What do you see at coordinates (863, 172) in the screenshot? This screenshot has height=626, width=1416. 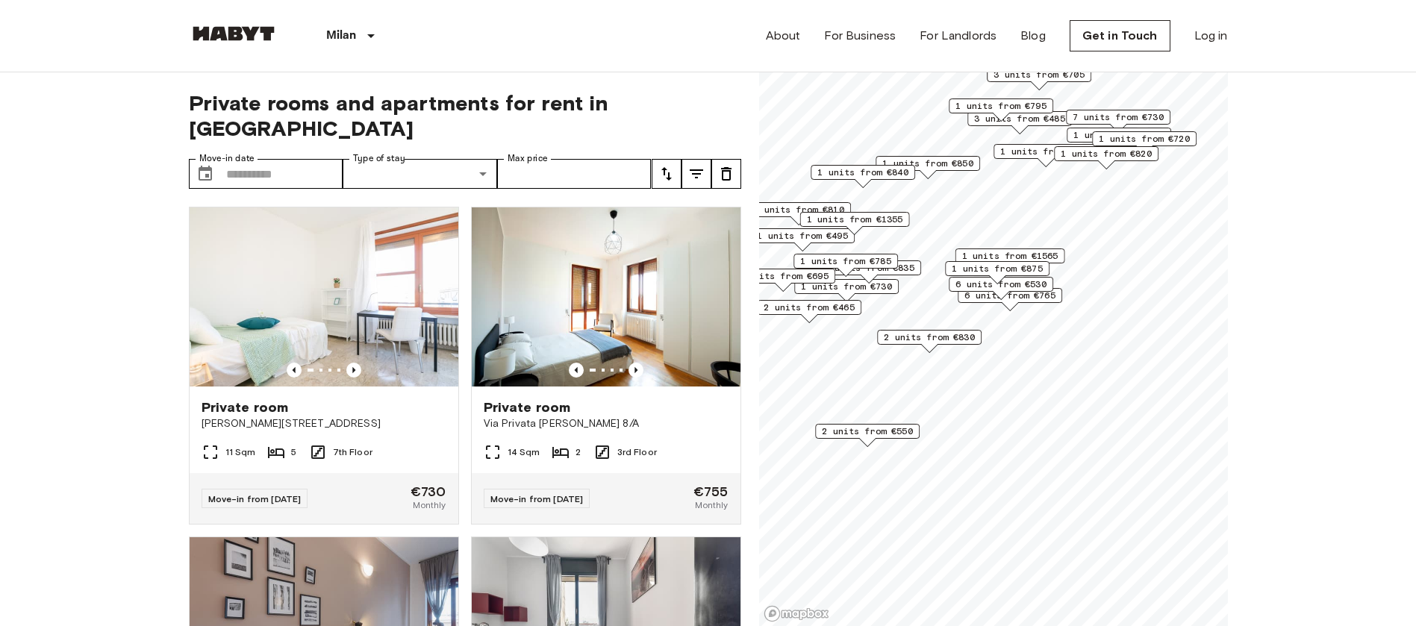 I see `span: 1 units from €840` at bounding box center [863, 172].